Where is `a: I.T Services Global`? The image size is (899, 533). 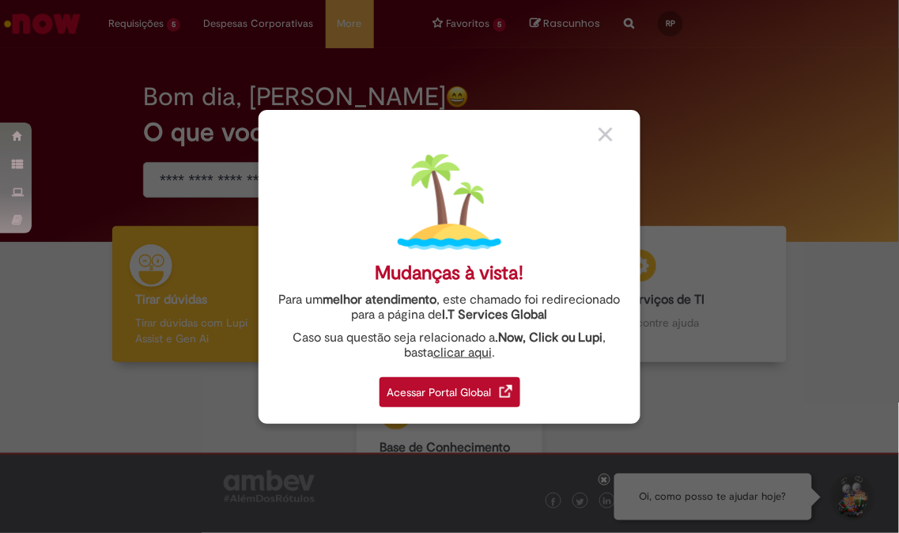 a: I.T Services Global is located at coordinates (495, 310).